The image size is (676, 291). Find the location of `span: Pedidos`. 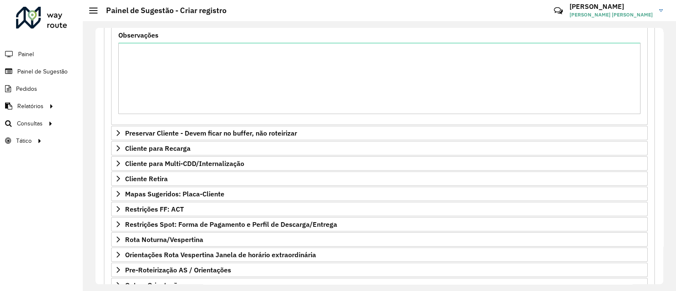

span: Pedidos is located at coordinates (27, 89).